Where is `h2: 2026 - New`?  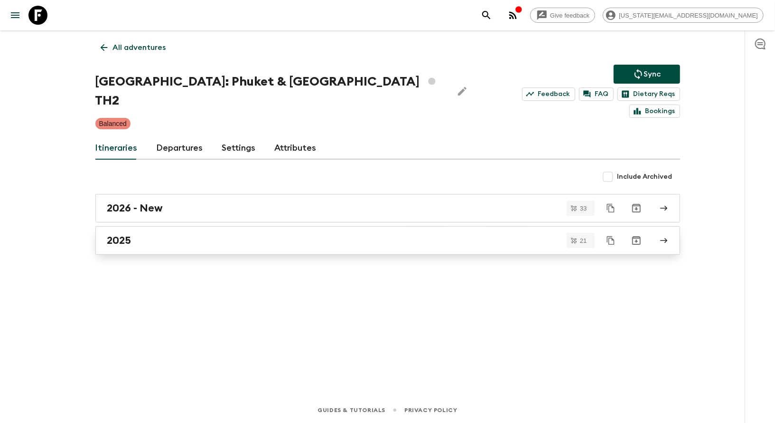 h2: 2026 - New is located at coordinates (135, 208).